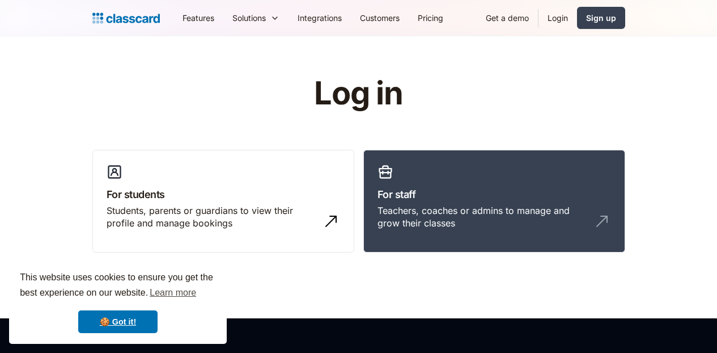  Describe the element at coordinates (118, 322) in the screenshot. I see `a: dismiss cookie message` at that location.